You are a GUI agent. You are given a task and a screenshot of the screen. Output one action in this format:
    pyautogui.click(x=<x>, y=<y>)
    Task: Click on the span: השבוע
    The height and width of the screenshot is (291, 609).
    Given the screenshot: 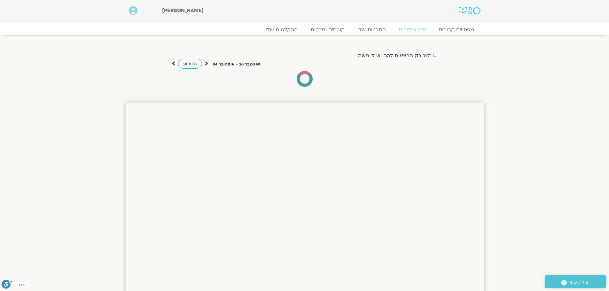 What is the action you would take?
    pyautogui.click(x=190, y=64)
    